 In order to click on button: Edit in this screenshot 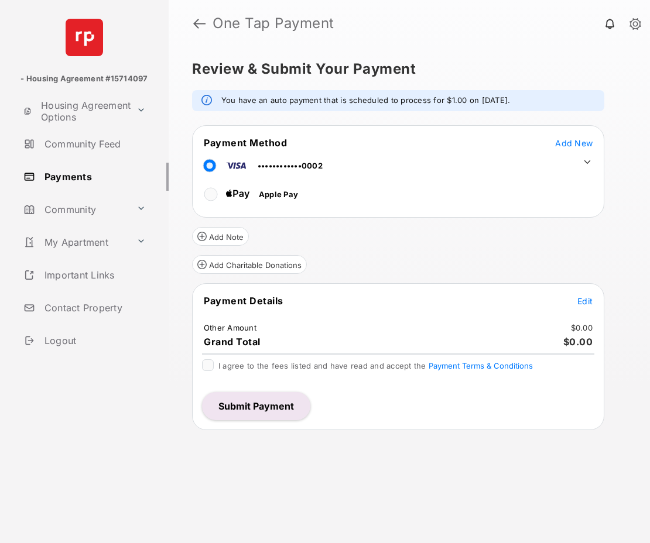, I will do `click(585, 301)`.